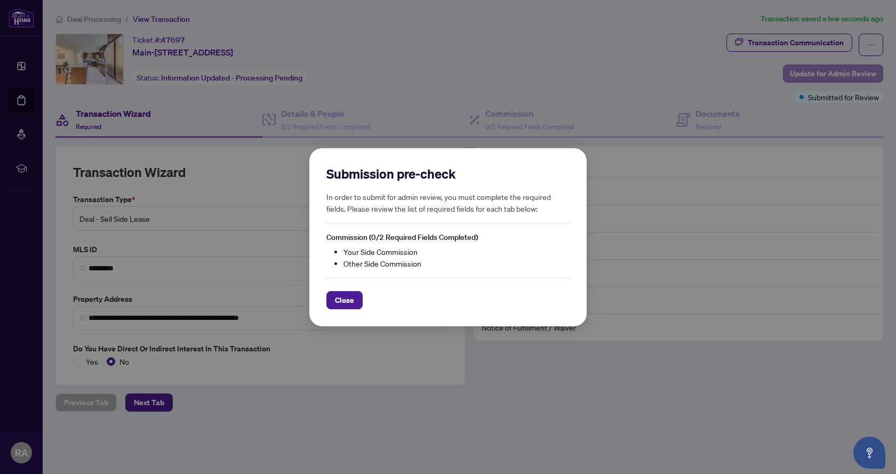 The height and width of the screenshot is (474, 896). What do you see at coordinates (457, 263) in the screenshot?
I see `li: Other Side Commission` at bounding box center [457, 263].